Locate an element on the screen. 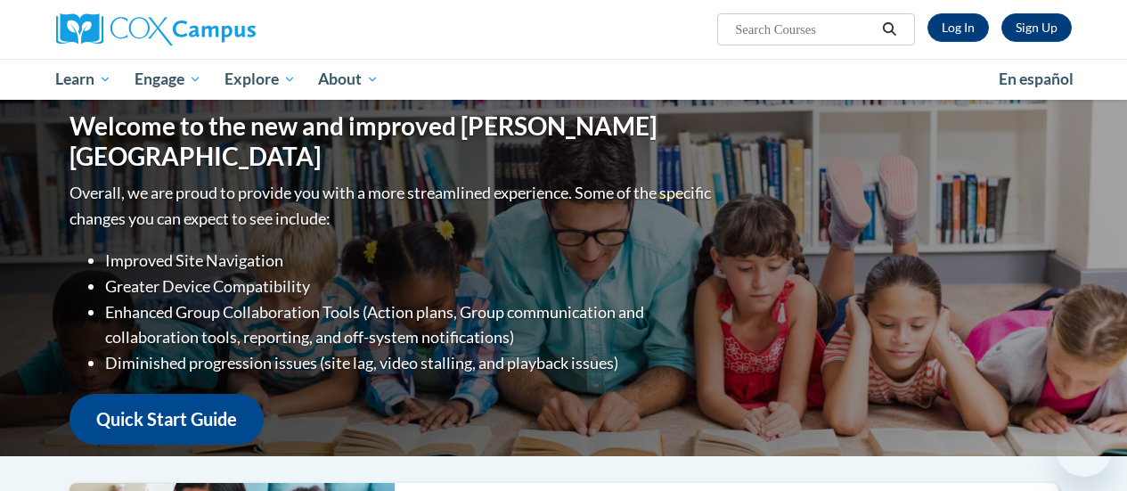 The height and width of the screenshot is (491, 1127). p: Overall, we are proud to provide you with a more streamlined experience. Some of the specific cha... is located at coordinates (392, 206).